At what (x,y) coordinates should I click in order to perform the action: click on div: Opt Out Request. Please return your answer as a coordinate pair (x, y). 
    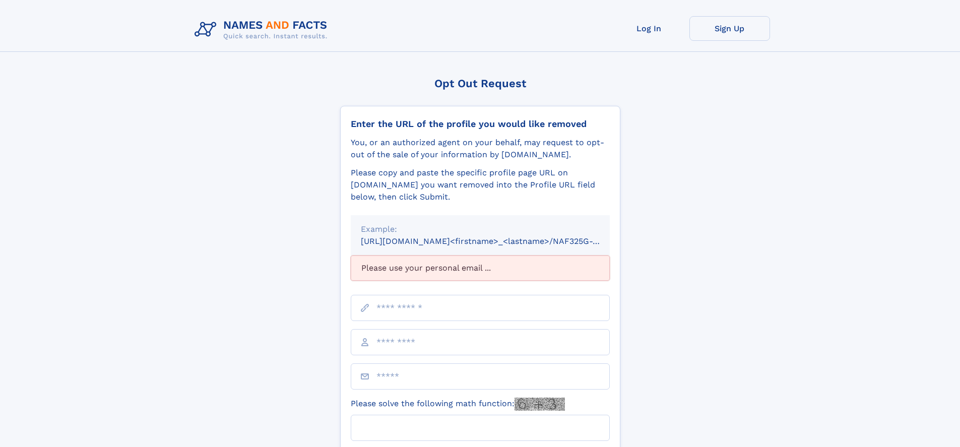
    Looking at the image, I should click on (480, 83).